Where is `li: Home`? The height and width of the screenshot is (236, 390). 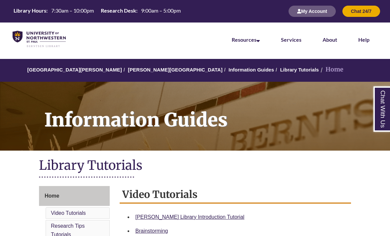
li: Home is located at coordinates (332, 69).